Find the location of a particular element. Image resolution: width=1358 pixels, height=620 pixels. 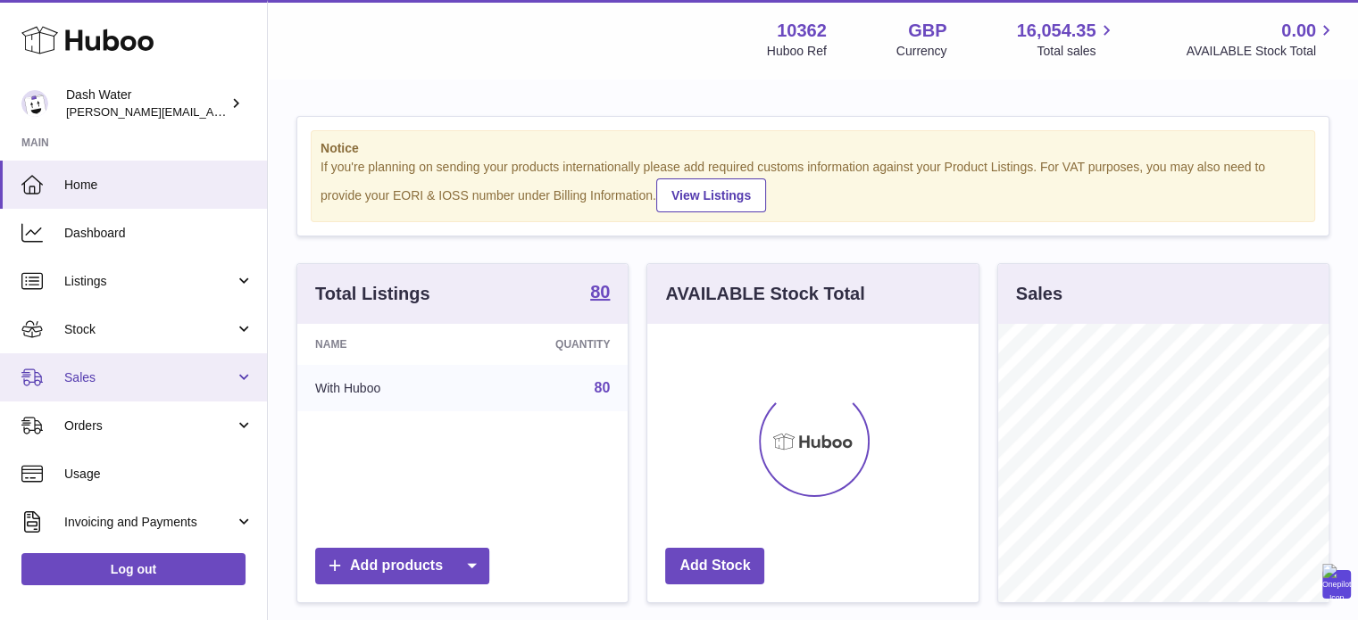

div: Huboo Ref is located at coordinates (796, 51).